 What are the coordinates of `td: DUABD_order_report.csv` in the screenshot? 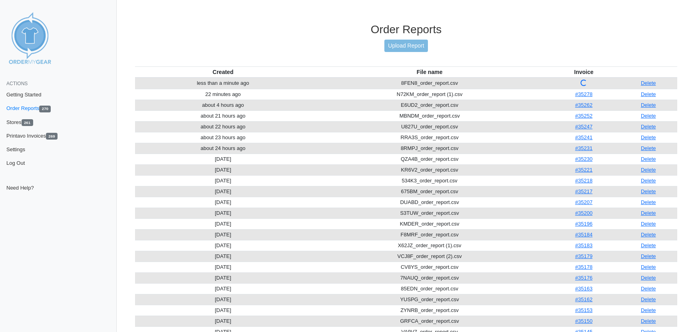 It's located at (430, 202).